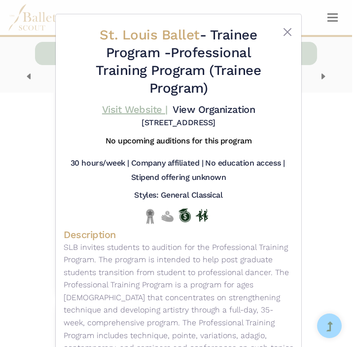 The image size is (357, 347). Describe the element at coordinates (167, 163) in the screenshot. I see `h5: Company affiliated |` at that location.